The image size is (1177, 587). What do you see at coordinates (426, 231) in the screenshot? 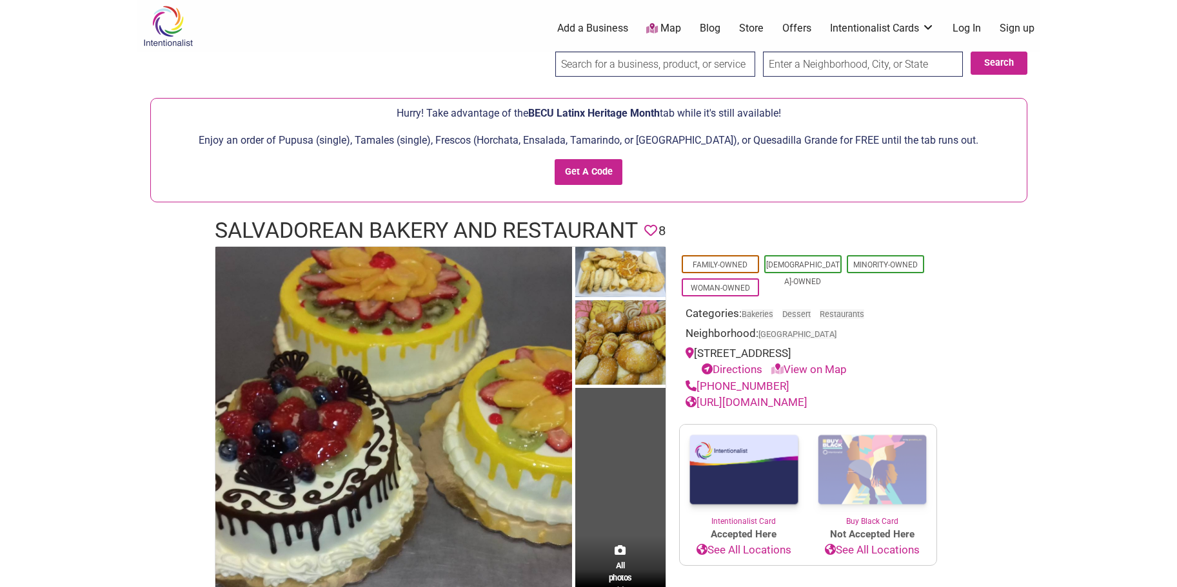
I see `h1: Salvadorean Bakery and Restaurant` at bounding box center [426, 231].